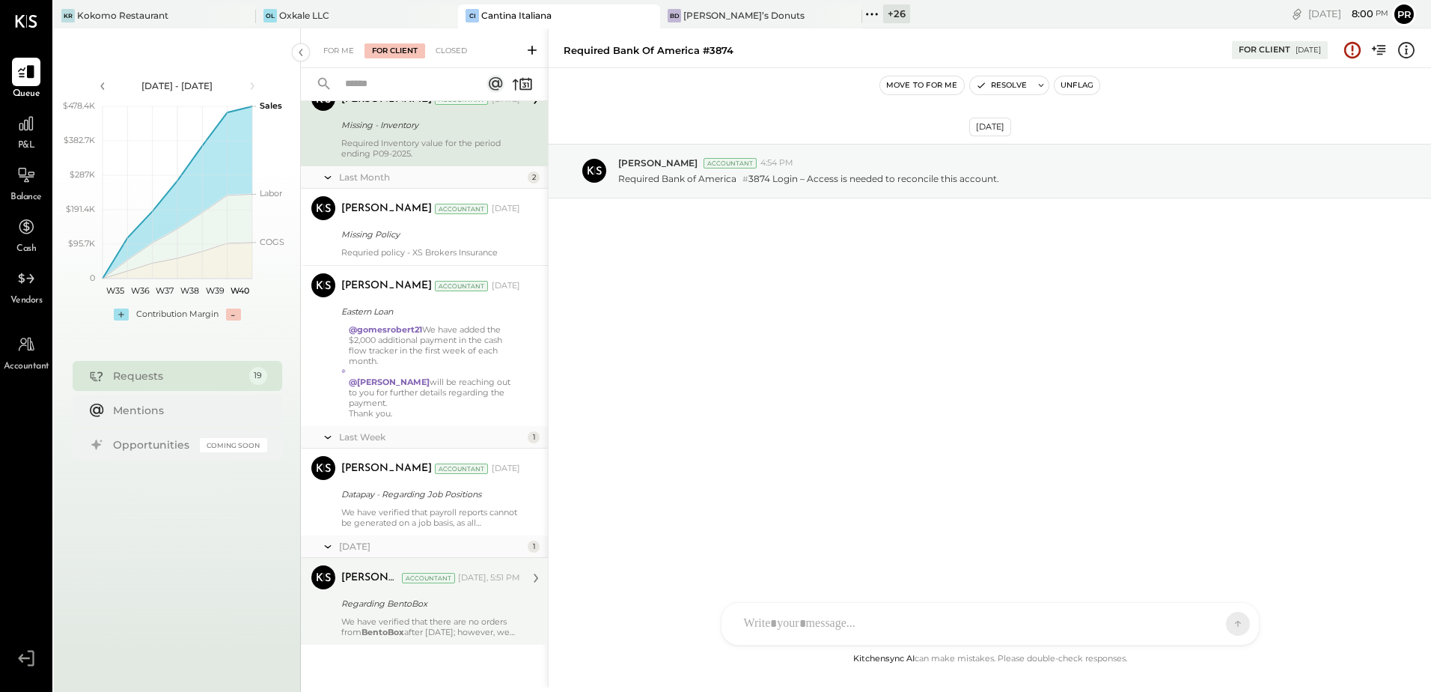 This screenshot has width=1431, height=692. Describe the element at coordinates (1001, 85) in the screenshot. I see `button: Resolve` at that location.